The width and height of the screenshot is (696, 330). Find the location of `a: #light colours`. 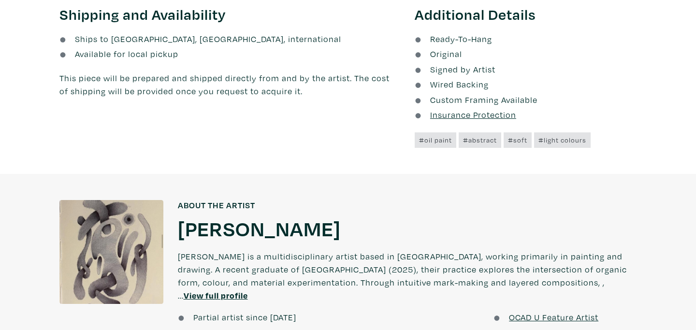

a: #light colours is located at coordinates (562, 140).